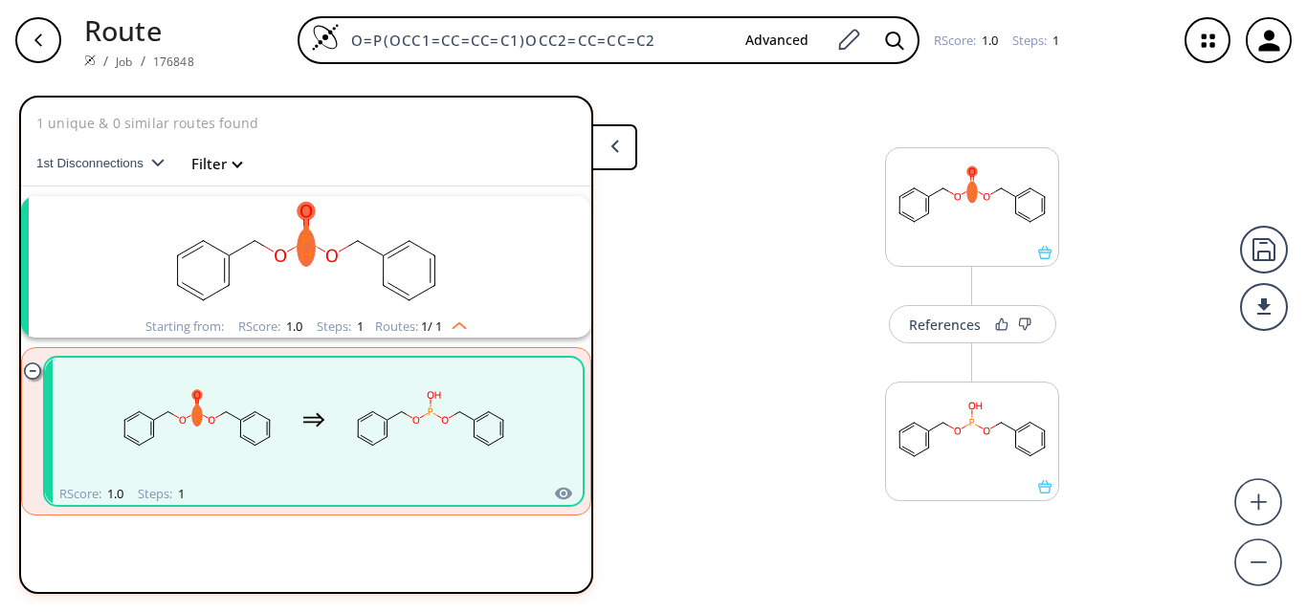 This screenshot has height=613, width=1307. Describe the element at coordinates (211, 164) in the screenshot. I see `button: Filter` at that location.